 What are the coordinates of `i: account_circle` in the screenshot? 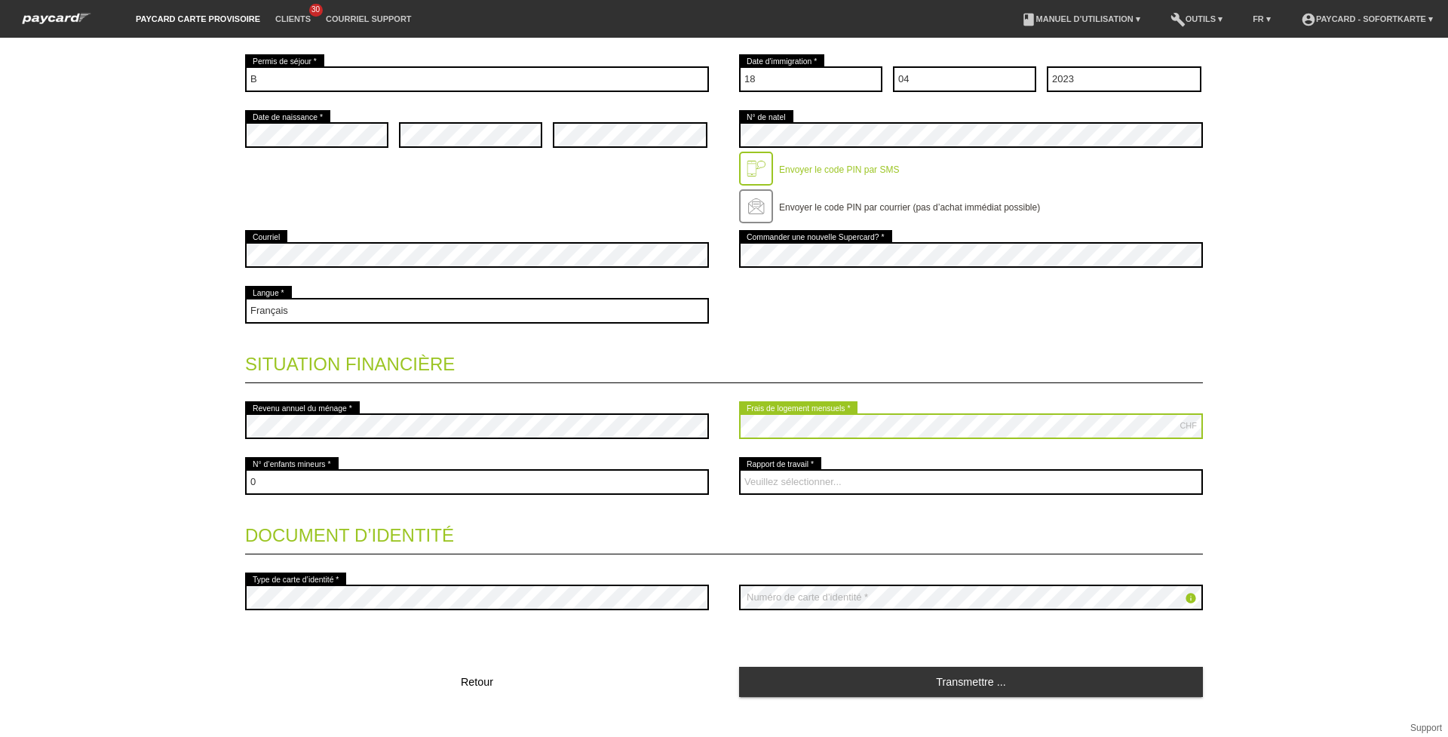 It's located at (1309, 20).